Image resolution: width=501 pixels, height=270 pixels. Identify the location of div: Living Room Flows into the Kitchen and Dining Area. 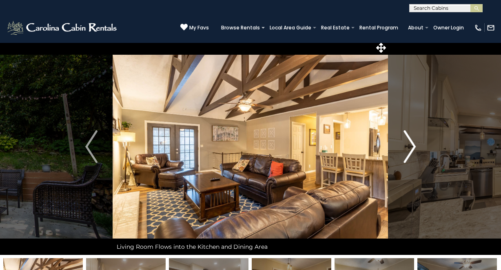
(250, 246).